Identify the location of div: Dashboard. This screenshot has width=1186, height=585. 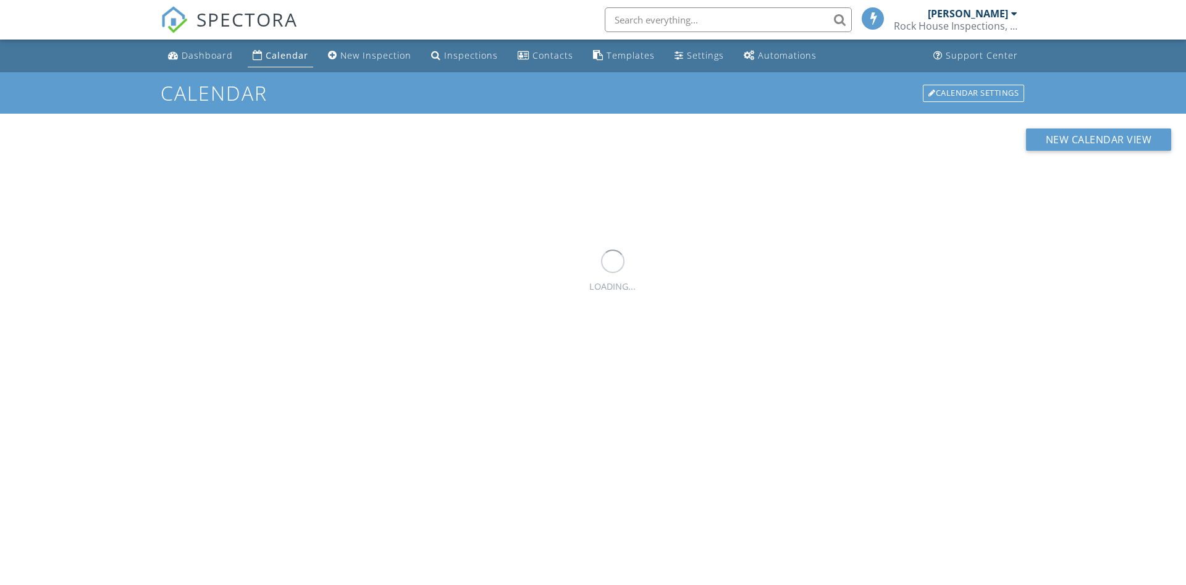
(207, 55).